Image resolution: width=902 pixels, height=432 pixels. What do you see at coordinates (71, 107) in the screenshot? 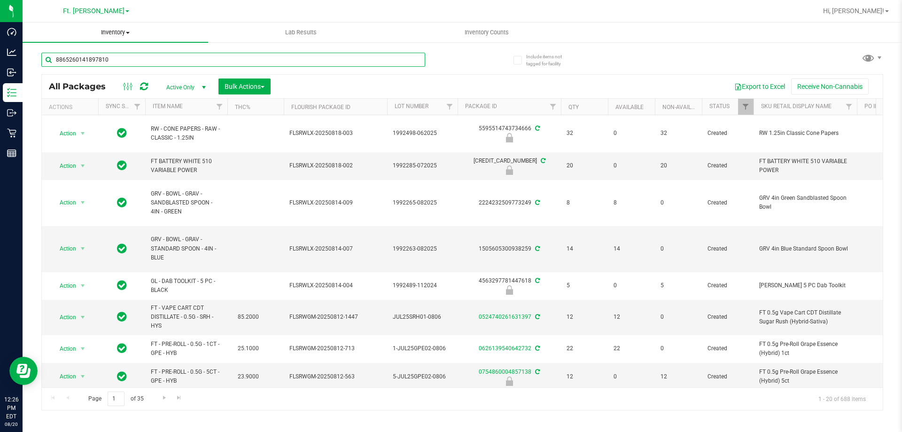
I see `div: Actions` at bounding box center [71, 107].